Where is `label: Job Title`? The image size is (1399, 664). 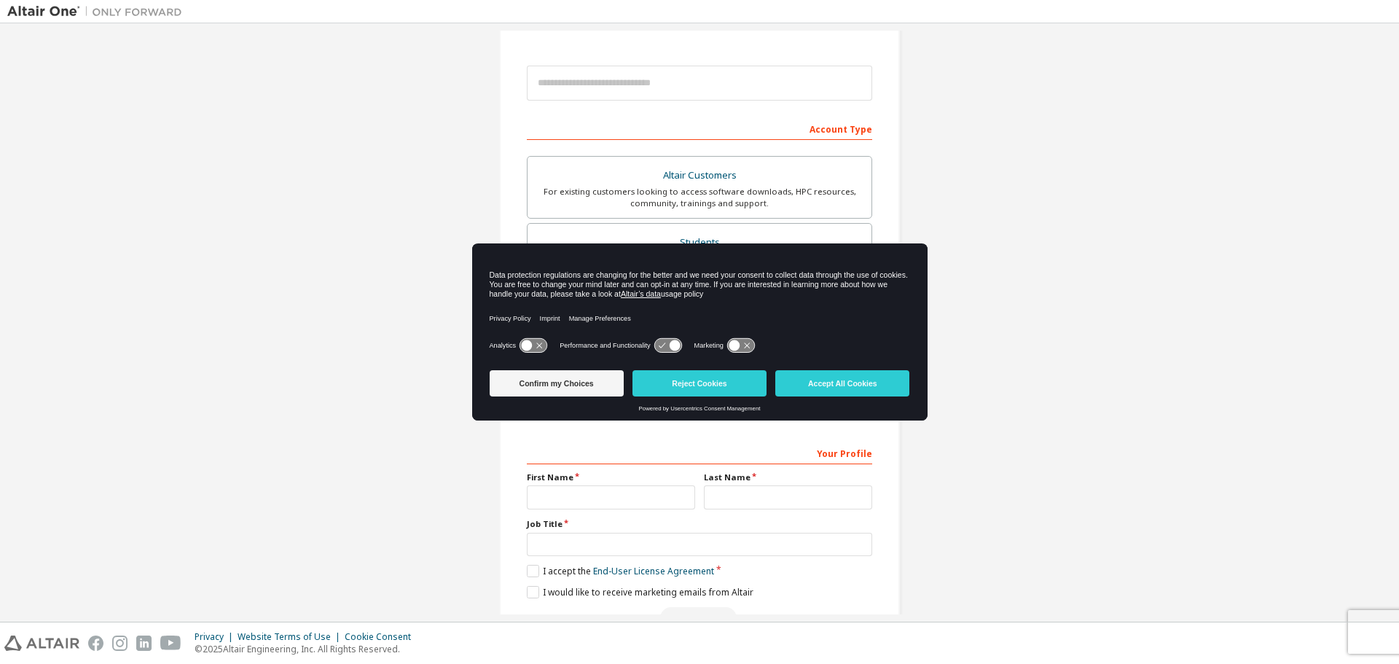
label: Job Title is located at coordinates (700, 524).